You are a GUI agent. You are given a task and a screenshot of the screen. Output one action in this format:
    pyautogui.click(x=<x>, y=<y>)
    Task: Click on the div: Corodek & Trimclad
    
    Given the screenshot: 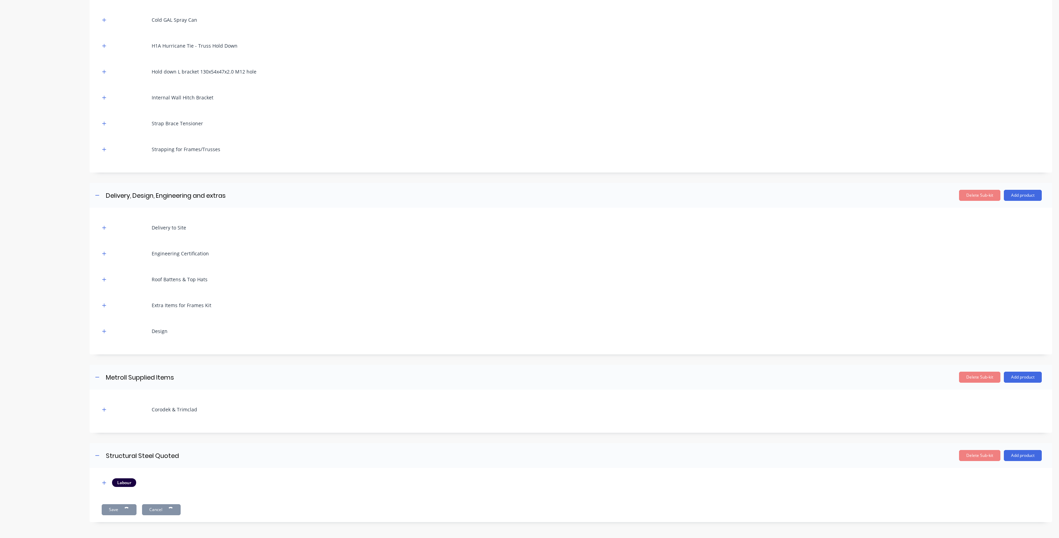 What is the action you would take?
    pyautogui.click(x=175, y=409)
    